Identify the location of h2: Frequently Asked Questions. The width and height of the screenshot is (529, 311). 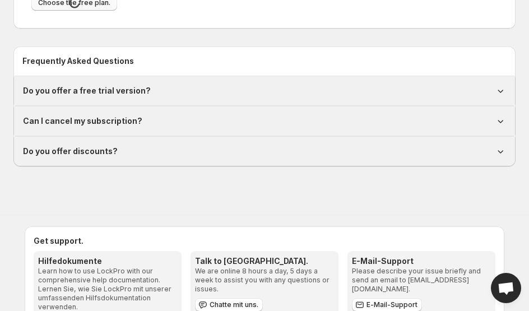
(264, 61).